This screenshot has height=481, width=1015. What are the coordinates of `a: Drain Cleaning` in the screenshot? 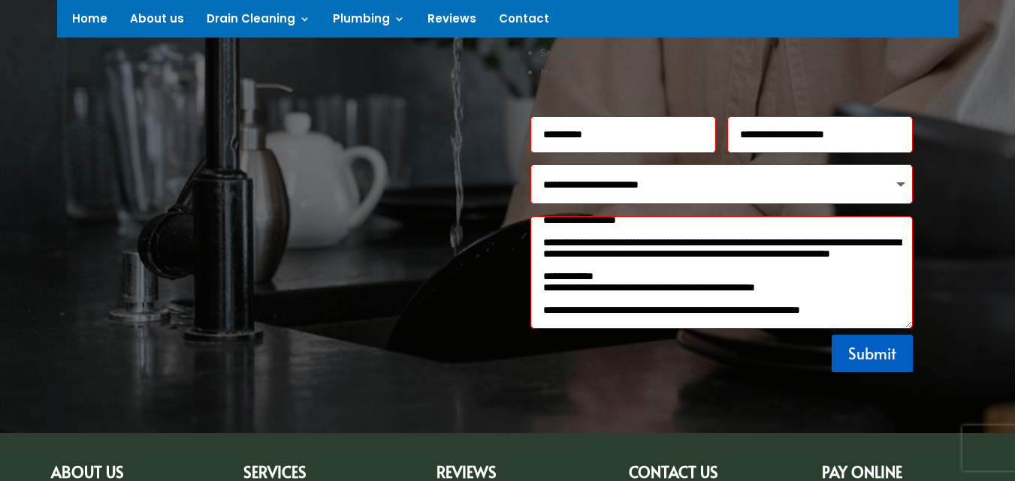 It's located at (258, 22).